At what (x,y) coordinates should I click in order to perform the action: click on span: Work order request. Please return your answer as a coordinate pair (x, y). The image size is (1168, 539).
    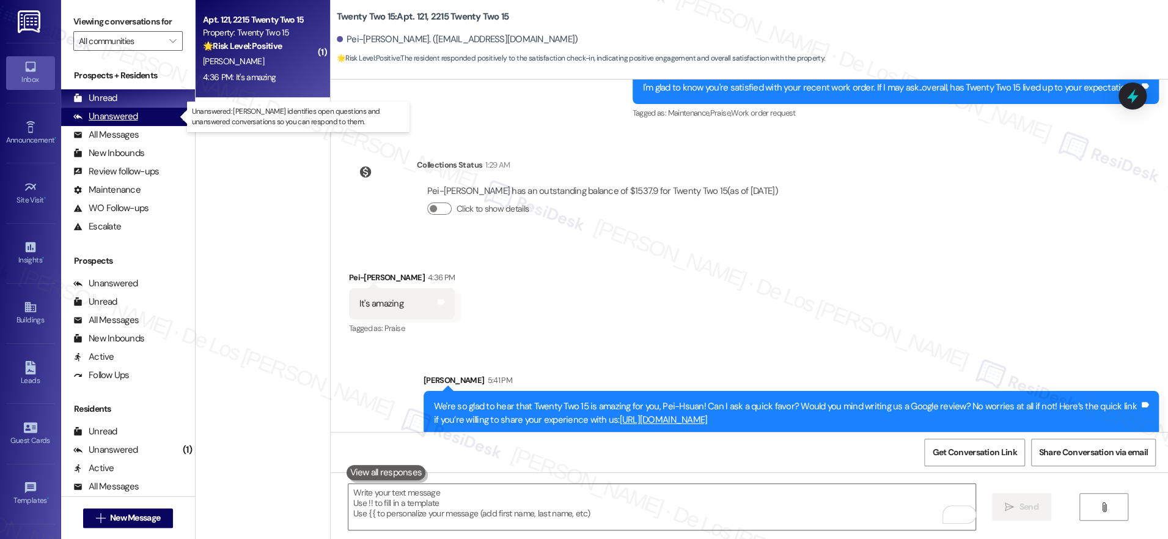
    Looking at the image, I should click on (763, 112).